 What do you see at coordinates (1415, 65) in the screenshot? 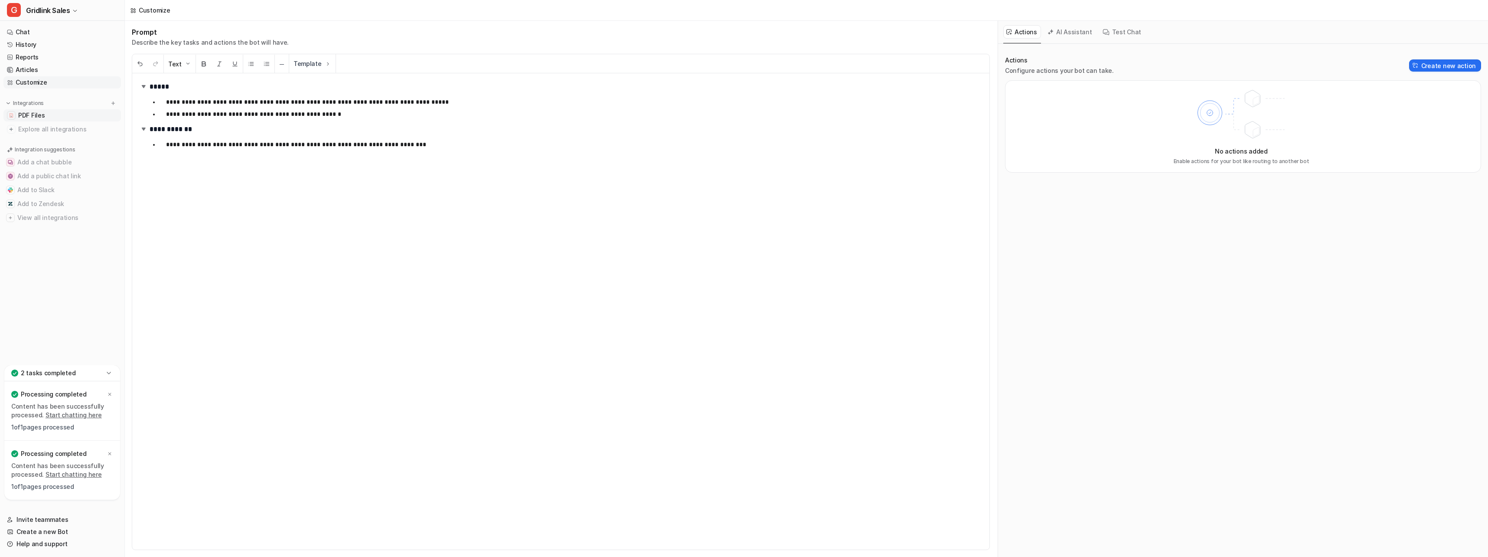
I see `img: Create action` at bounding box center [1415, 65].